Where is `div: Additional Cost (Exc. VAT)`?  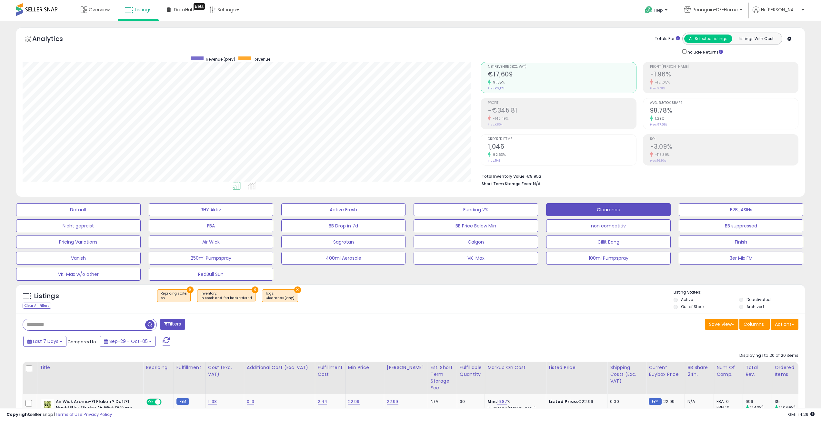
div: Additional Cost (Exc. VAT) is located at coordinates (280, 368).